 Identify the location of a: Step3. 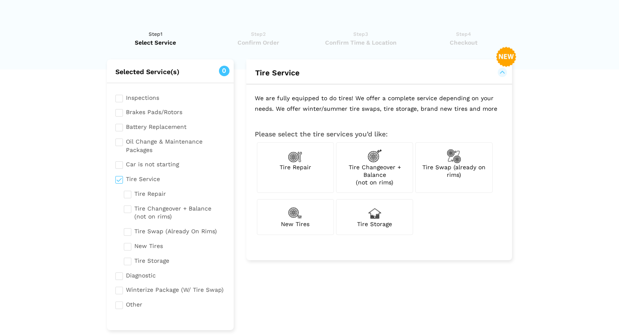
(361, 38).